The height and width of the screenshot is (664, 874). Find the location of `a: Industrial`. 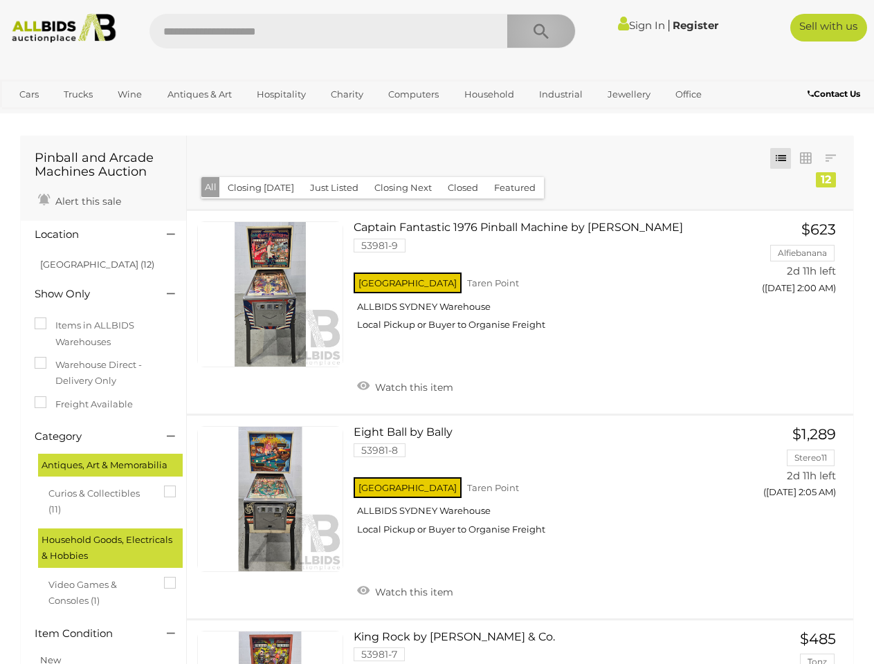

a: Industrial is located at coordinates (561, 94).